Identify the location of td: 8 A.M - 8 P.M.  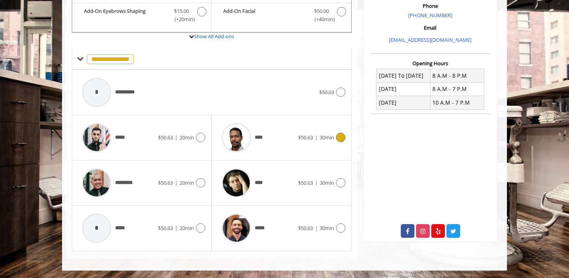
(457, 76).